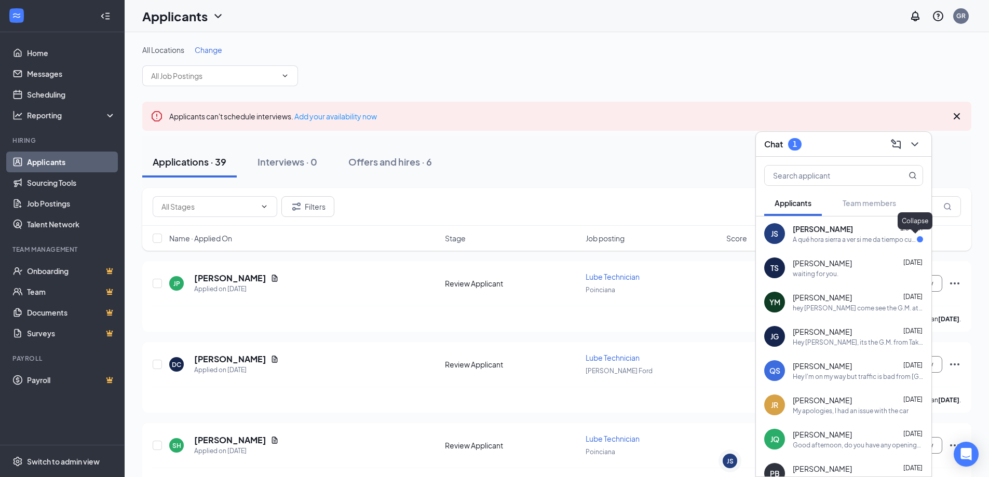 Image resolution: width=989 pixels, height=477 pixels. Describe the element at coordinates (966, 454) in the screenshot. I see `div: Open Intercom Messenger` at that location.